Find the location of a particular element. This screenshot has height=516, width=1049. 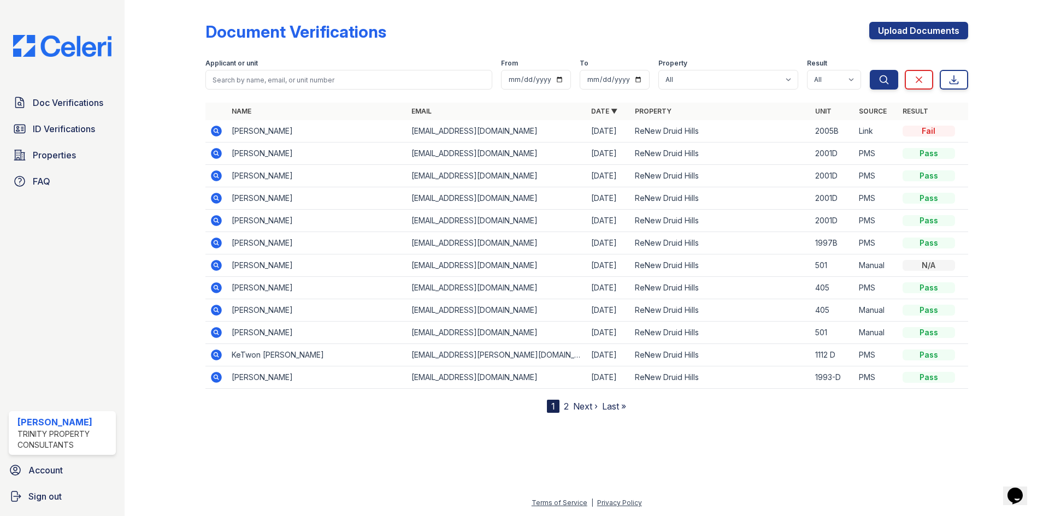

td: Link is located at coordinates (876, 131).